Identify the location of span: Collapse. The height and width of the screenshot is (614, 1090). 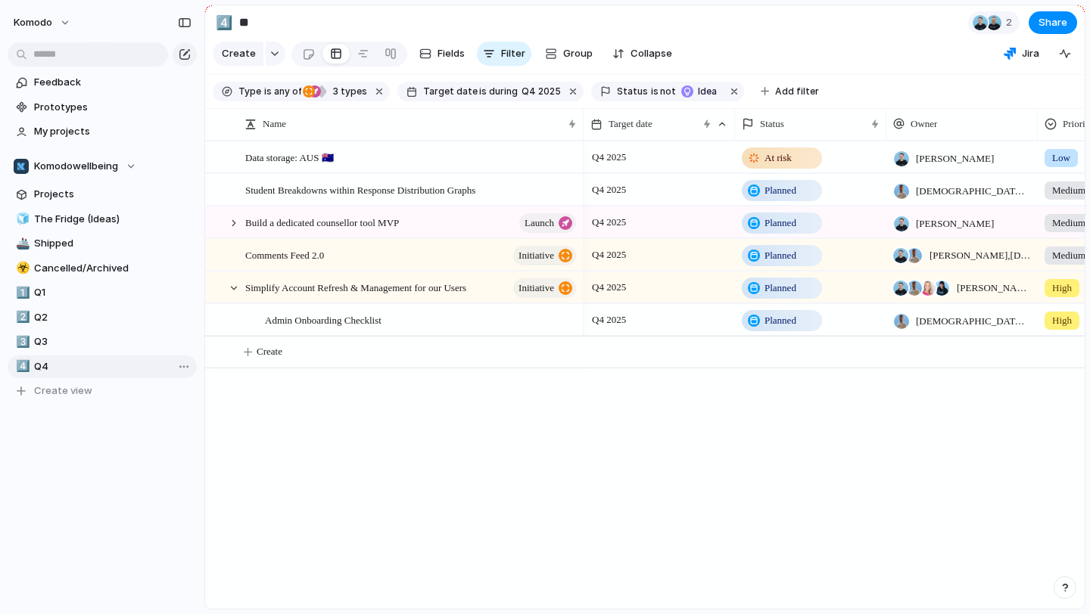
(651, 54).